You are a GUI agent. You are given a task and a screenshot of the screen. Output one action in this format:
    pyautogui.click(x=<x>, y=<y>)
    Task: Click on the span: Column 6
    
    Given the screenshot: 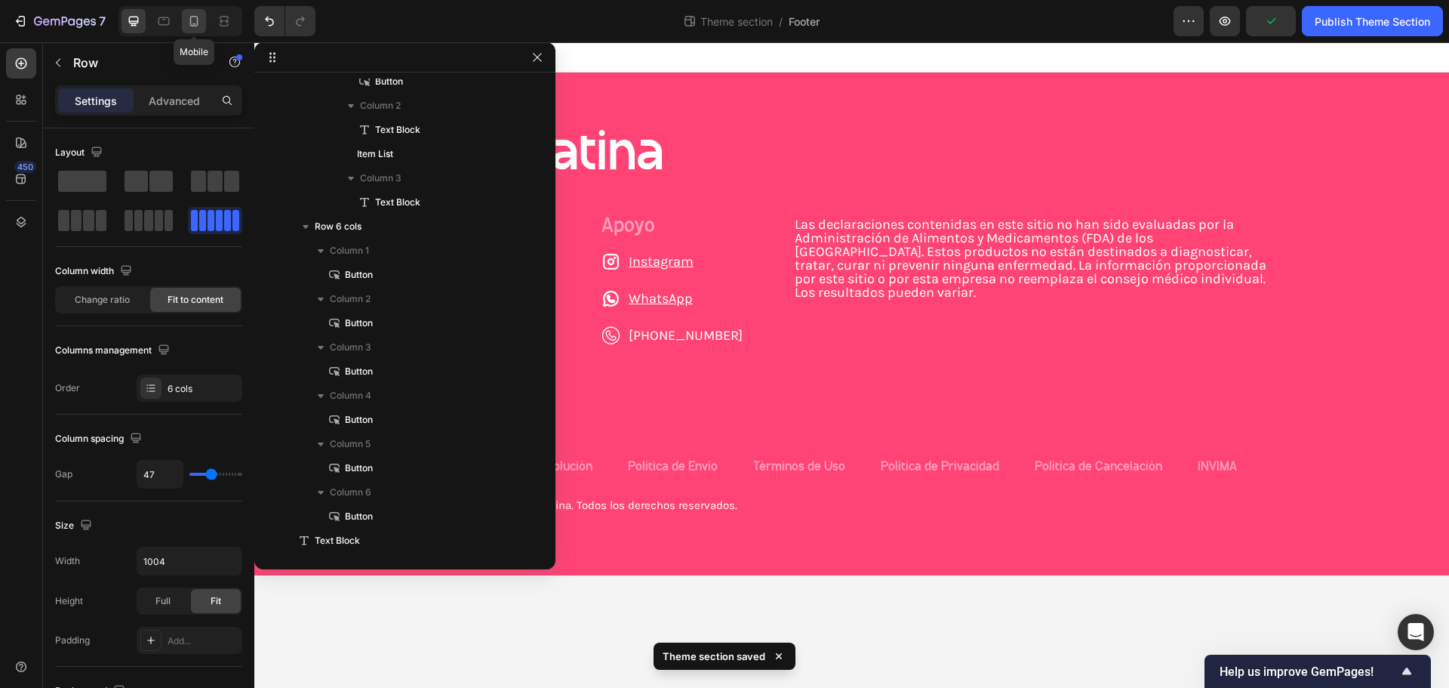 What is the action you would take?
    pyautogui.click(x=350, y=492)
    